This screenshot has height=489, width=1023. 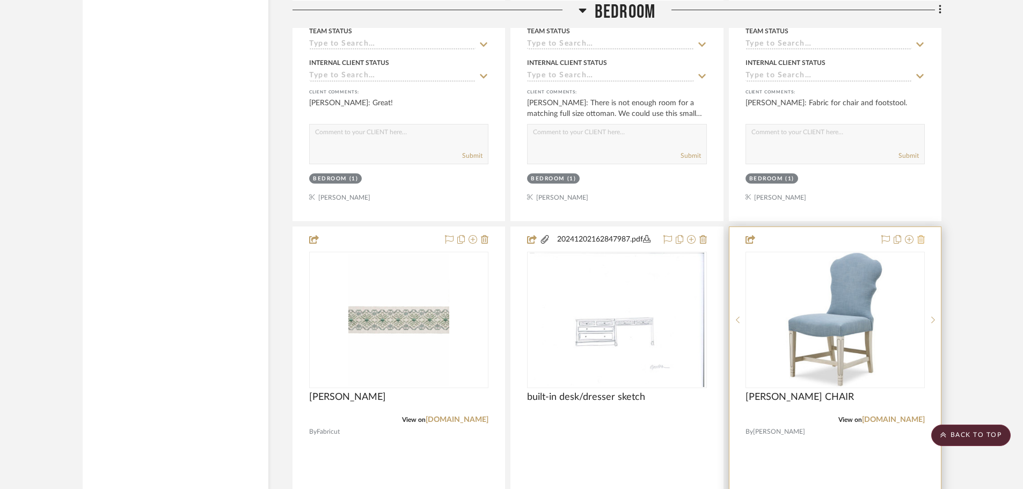 I want to click on div: 0, so click(x=835, y=320).